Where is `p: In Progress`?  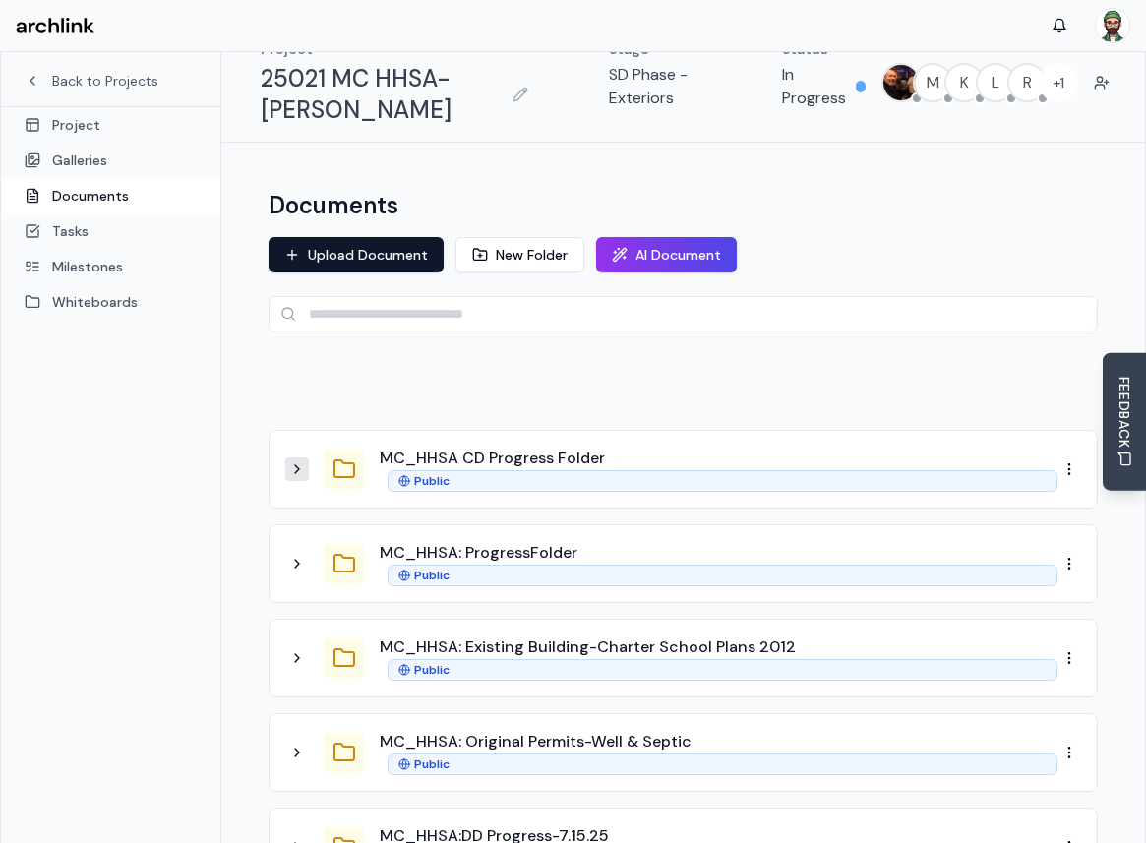
p: In Progress is located at coordinates (814, 87).